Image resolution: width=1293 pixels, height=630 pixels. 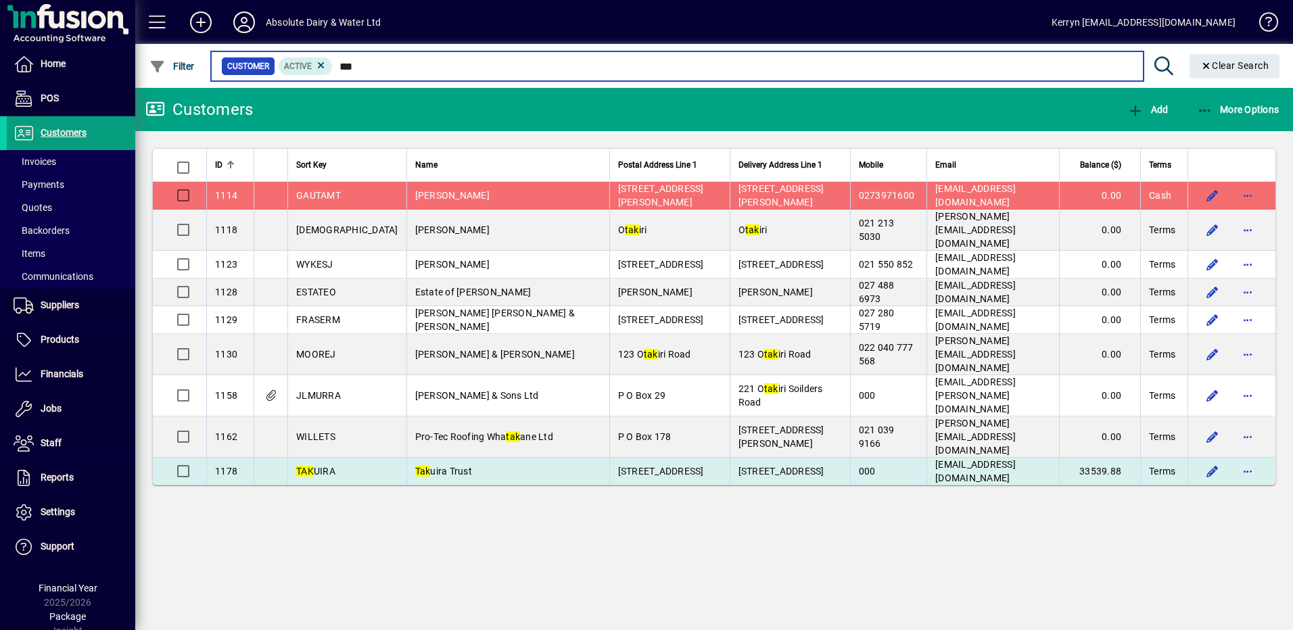 I want to click on span: Quotes, so click(x=32, y=208).